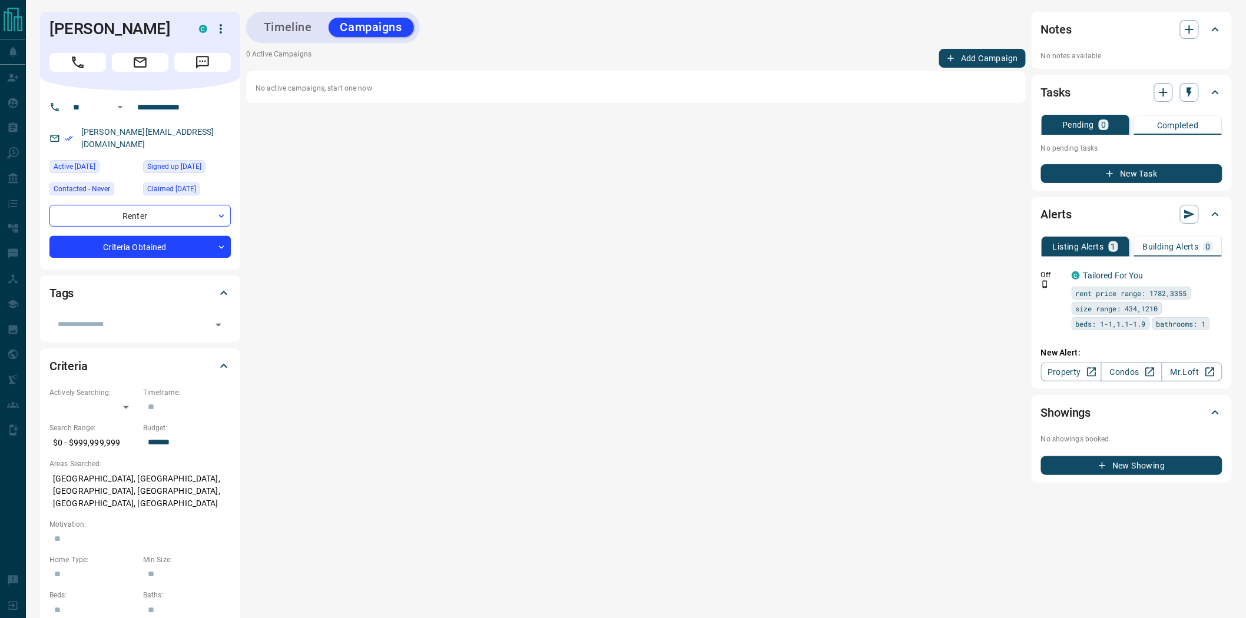 Image resolution: width=1246 pixels, height=618 pixels. I want to click on p: $0 - $999,999,999, so click(93, 443).